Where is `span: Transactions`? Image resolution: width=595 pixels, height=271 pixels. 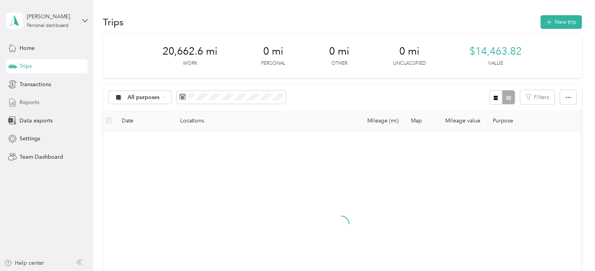
span: Transactions is located at coordinates (35, 84).